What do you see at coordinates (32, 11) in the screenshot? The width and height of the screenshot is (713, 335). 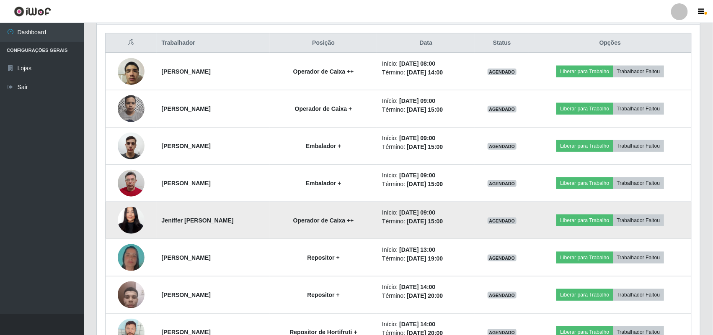 I see `img: CoreUI Logo` at bounding box center [32, 11].